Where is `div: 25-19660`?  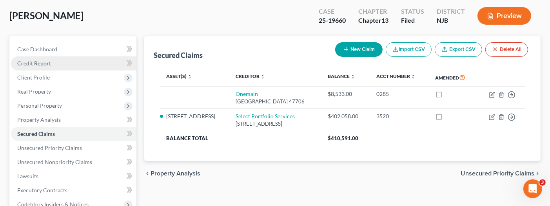 div: 25-19660 is located at coordinates (332, 20).